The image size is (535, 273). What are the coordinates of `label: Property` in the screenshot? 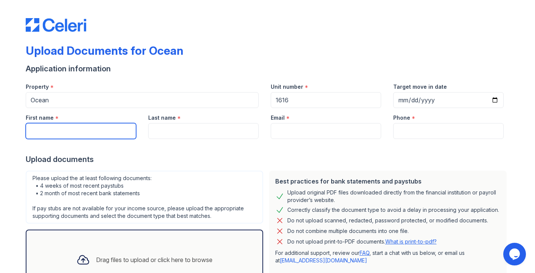 It's located at (37, 87).